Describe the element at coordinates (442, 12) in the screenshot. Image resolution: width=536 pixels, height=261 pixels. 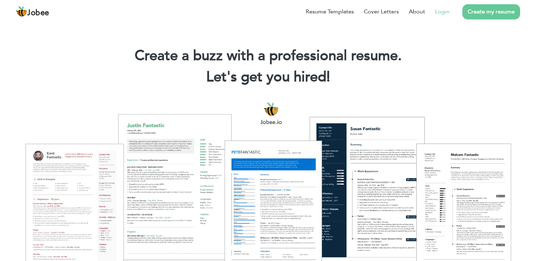
I see `a: Login` at that location.